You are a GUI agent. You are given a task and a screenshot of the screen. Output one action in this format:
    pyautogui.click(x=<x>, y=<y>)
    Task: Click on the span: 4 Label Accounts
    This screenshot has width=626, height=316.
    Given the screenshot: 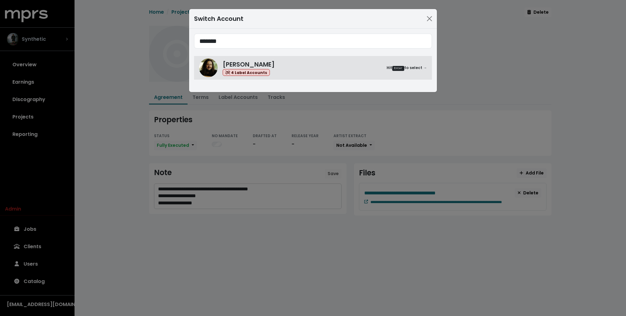 What is the action you would take?
    pyautogui.click(x=246, y=72)
    